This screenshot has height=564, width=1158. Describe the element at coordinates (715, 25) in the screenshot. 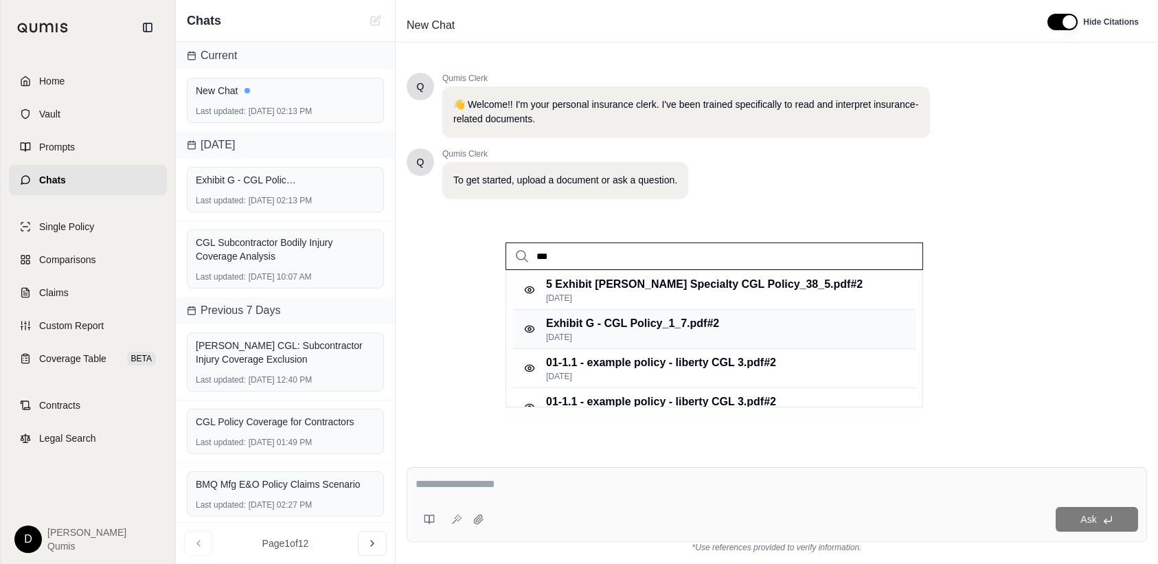

I see `div: Edit Title` at that location.